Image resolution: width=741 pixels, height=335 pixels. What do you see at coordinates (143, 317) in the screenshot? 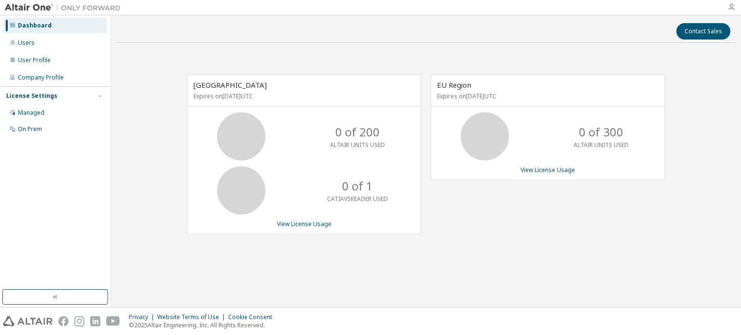
I see `div: Privacy` at bounding box center [143, 317].